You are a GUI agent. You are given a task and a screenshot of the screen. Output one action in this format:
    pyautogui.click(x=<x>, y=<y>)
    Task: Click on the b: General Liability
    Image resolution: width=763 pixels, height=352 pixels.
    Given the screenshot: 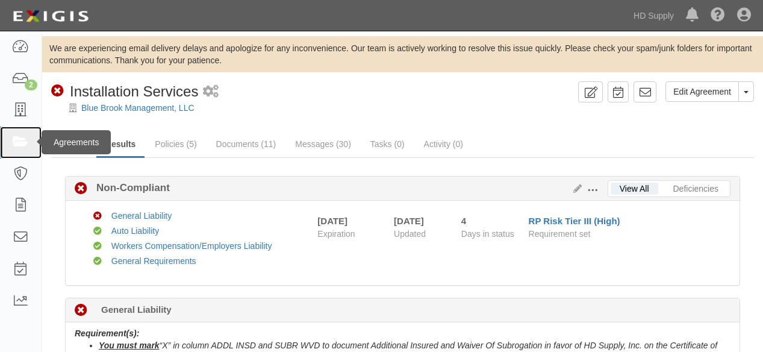 What is the action you would take?
    pyautogui.click(x=136, y=309)
    